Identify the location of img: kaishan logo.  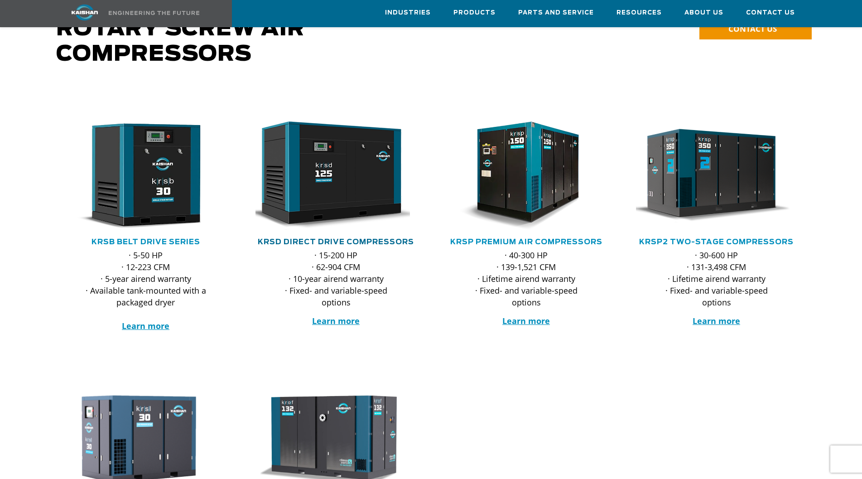
(85, 12).